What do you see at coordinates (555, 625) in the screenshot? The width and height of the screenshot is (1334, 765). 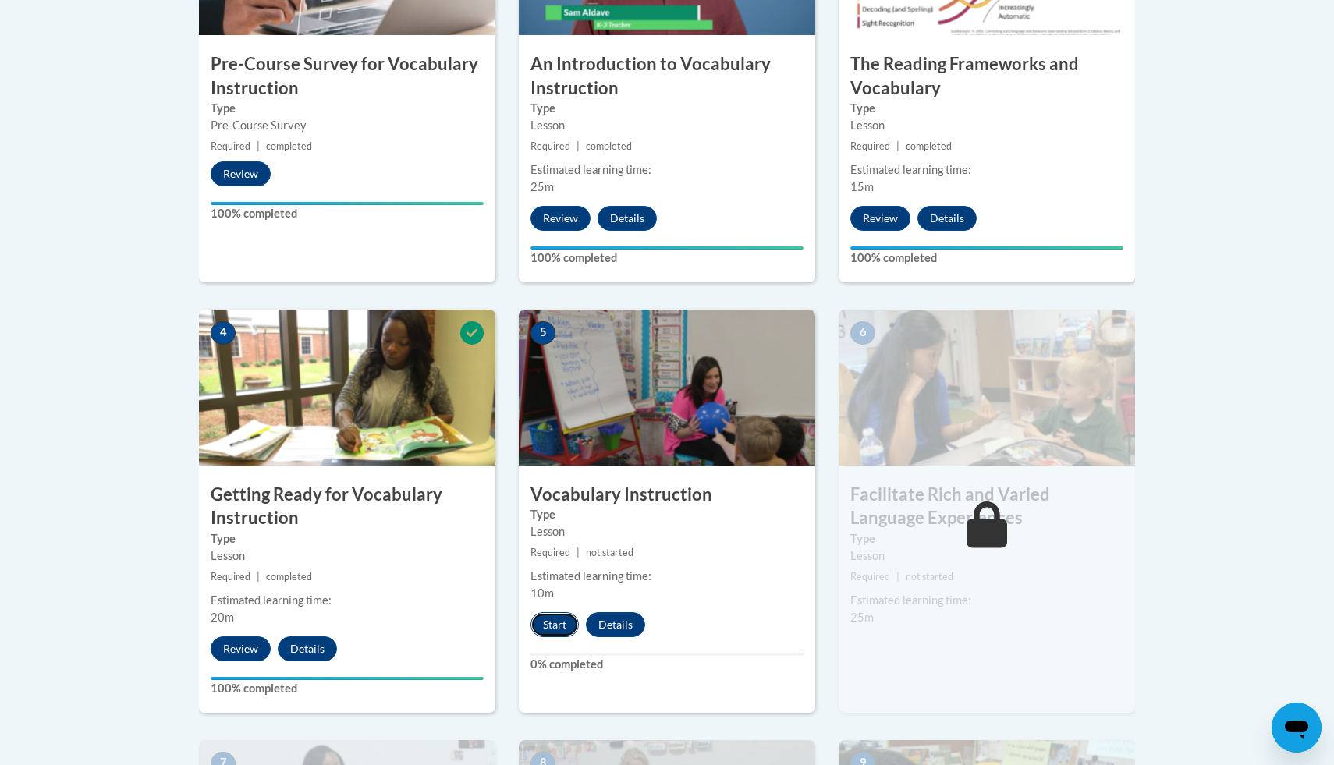 I see `button: Start` at bounding box center [555, 625].